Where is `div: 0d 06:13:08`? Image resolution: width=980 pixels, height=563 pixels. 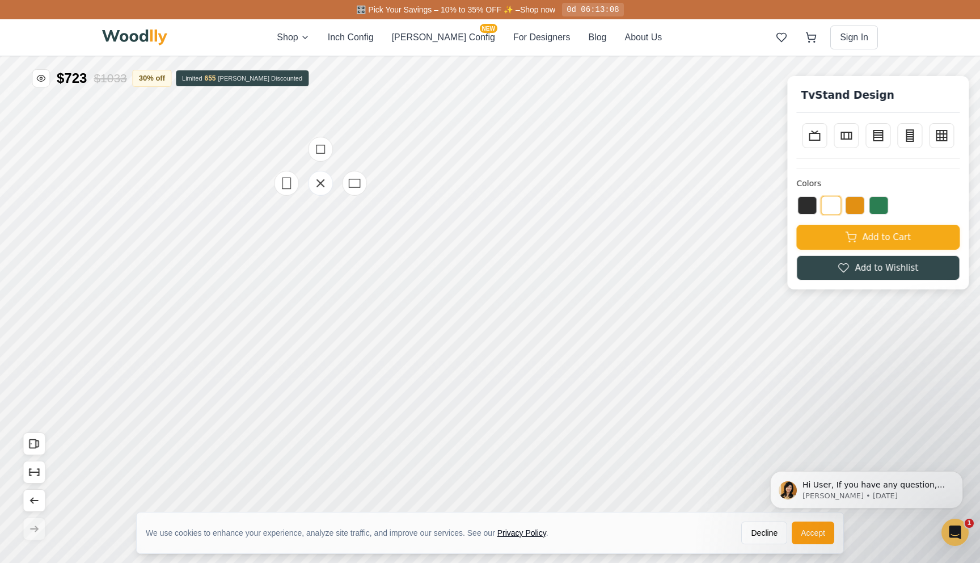
div: 0d 06:13:08 is located at coordinates (593, 10).